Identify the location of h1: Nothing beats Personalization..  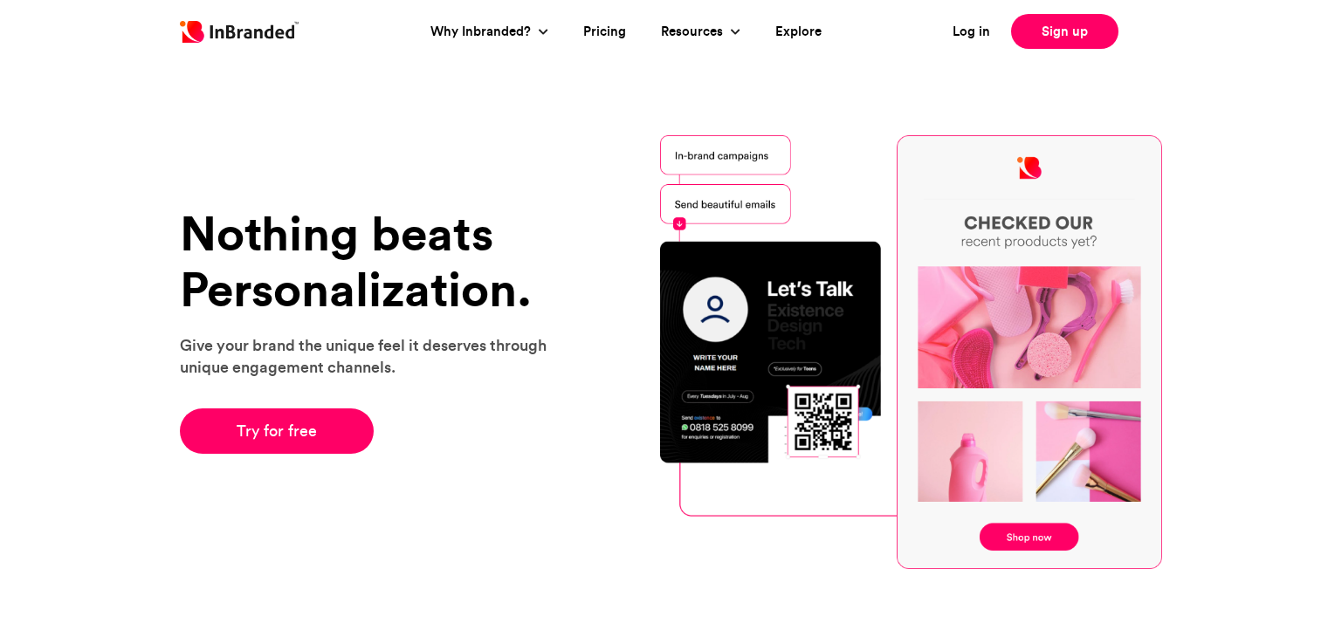
(374, 261).